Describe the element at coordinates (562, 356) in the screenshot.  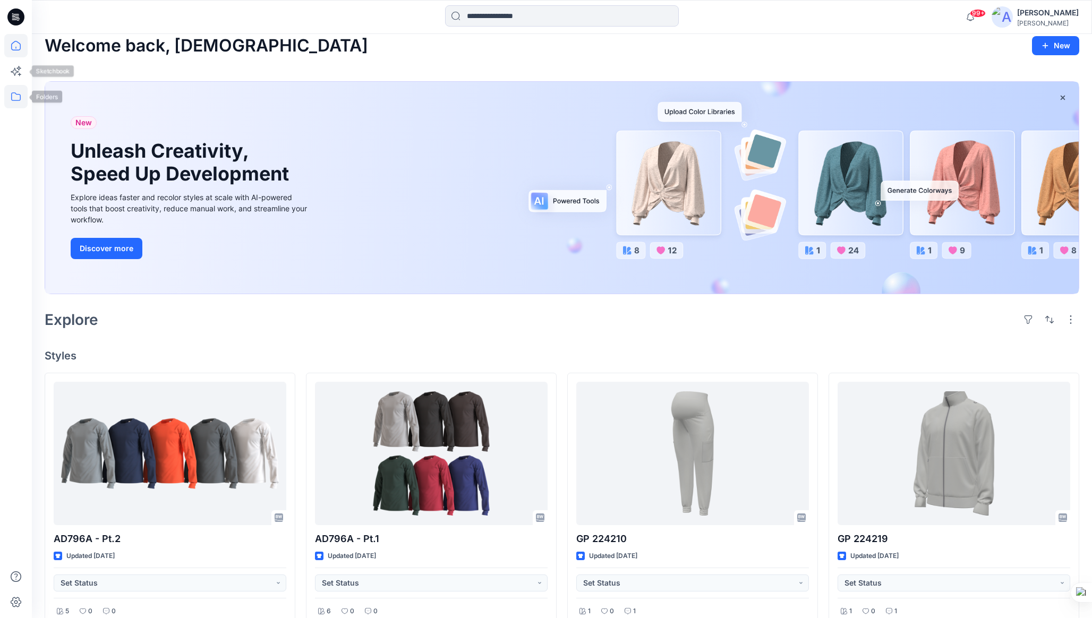
I see `h4: Styles` at that location.